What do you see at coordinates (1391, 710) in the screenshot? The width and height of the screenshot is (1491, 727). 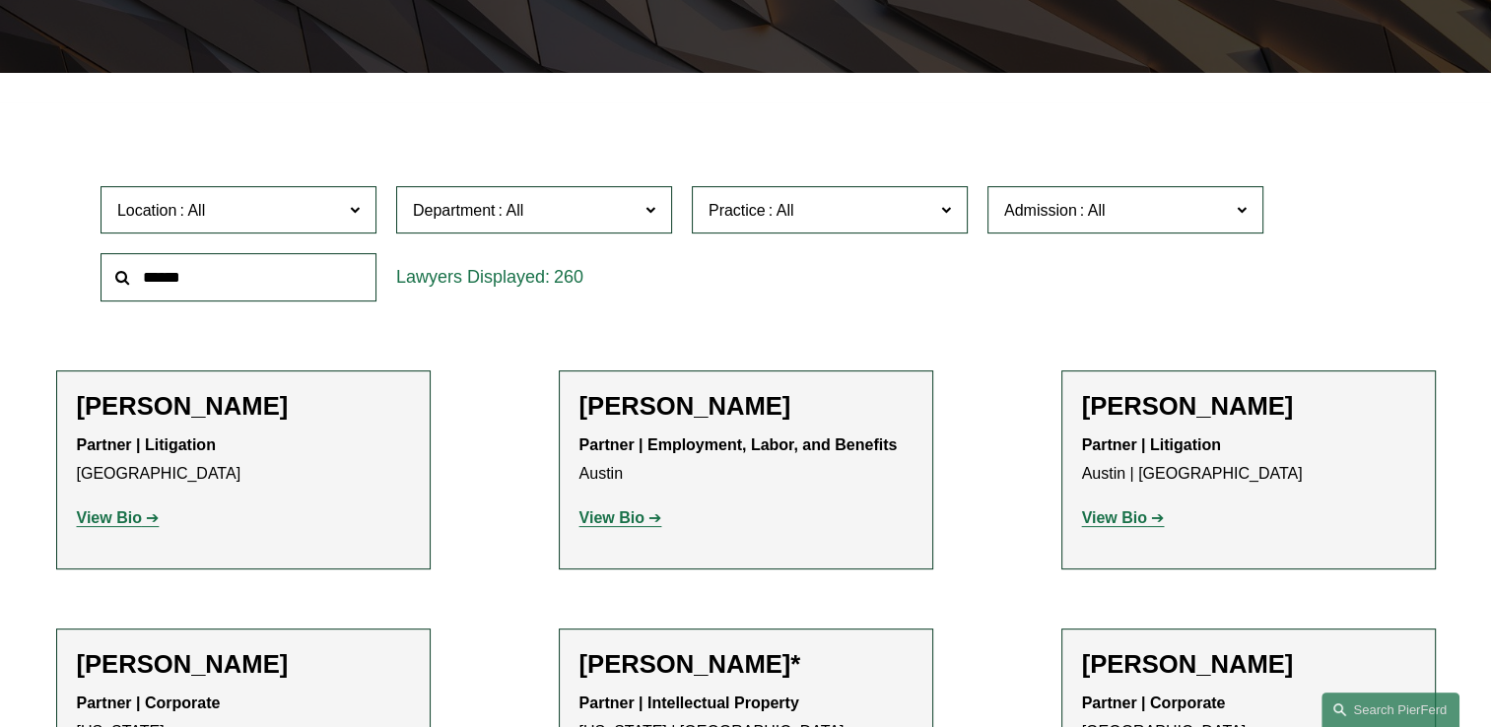 I see `a: Search this site` at bounding box center [1391, 710].